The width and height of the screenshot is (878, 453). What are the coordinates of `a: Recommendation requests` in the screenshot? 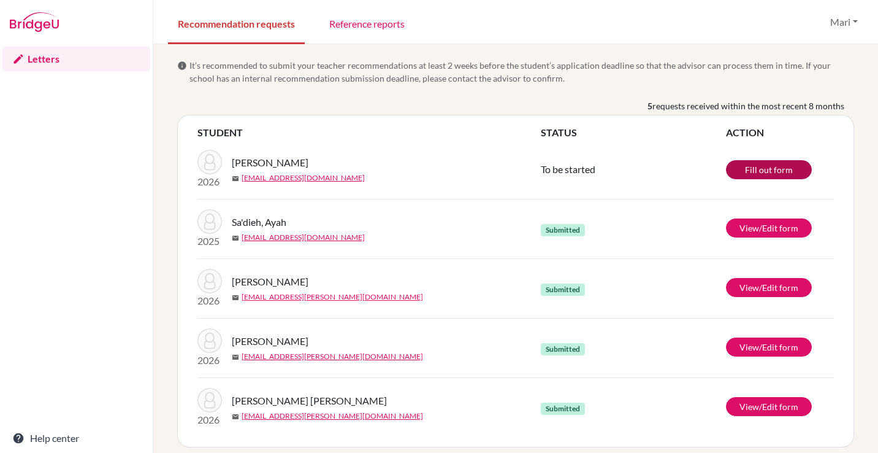 It's located at (236, 23).